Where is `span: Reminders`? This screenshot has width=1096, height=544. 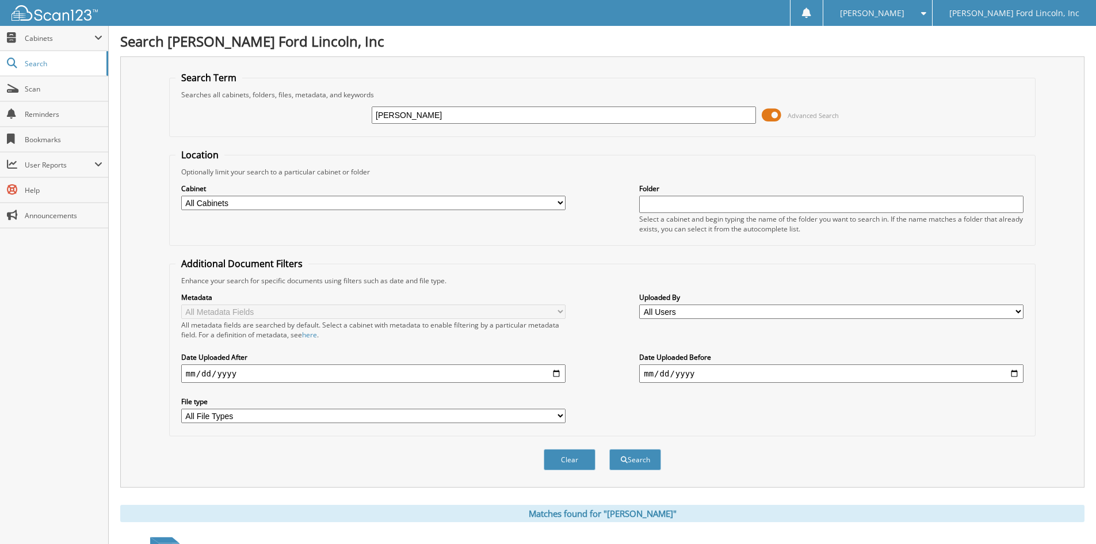
span: Reminders is located at coordinates (63, 114).